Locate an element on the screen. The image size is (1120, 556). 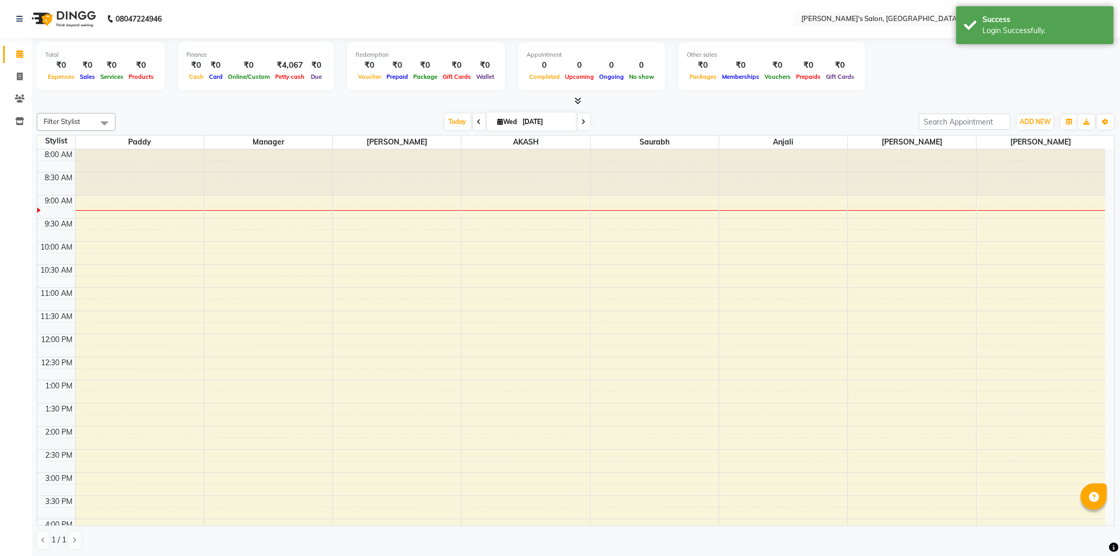
span: ADD NEW is located at coordinates (1035, 121).